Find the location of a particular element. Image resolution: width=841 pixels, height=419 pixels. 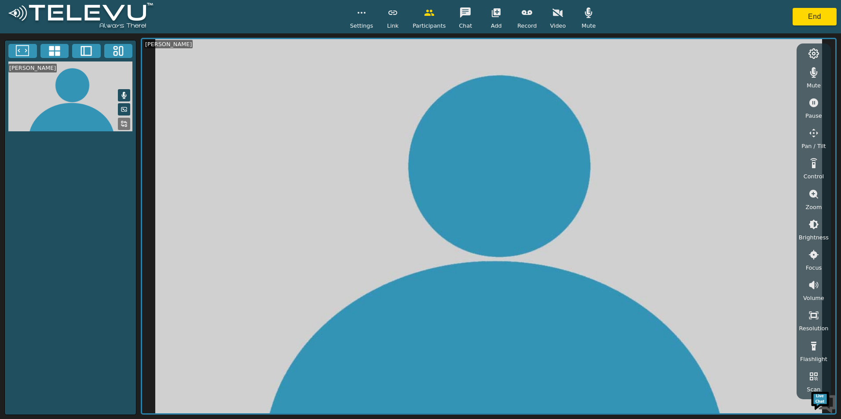

img: Chat Widget is located at coordinates (823, 402).